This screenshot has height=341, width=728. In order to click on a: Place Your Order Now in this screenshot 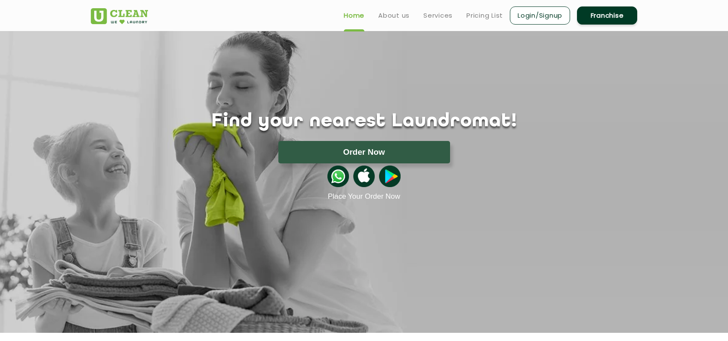, I will do `click(364, 196)`.